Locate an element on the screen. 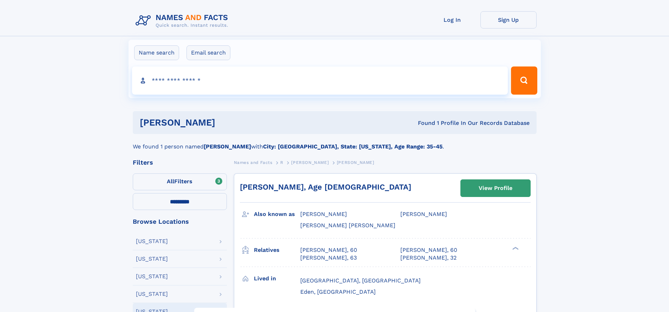 The image size is (669, 312). div: Filters is located at coordinates (180, 162).